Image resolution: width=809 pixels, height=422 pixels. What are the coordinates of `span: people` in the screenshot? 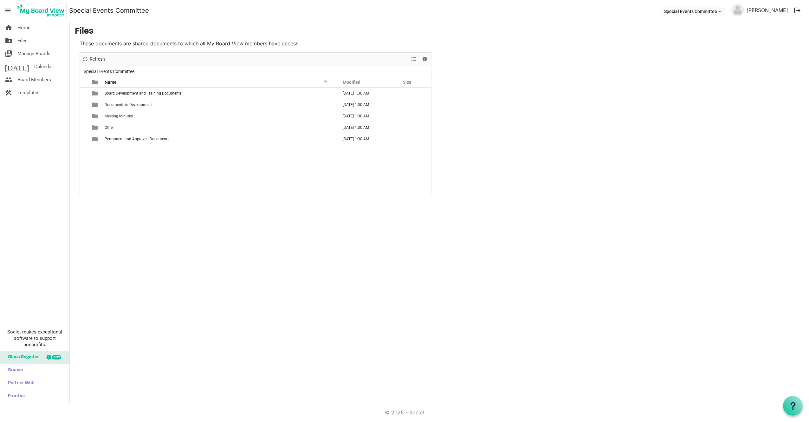 It's located at (9, 80).